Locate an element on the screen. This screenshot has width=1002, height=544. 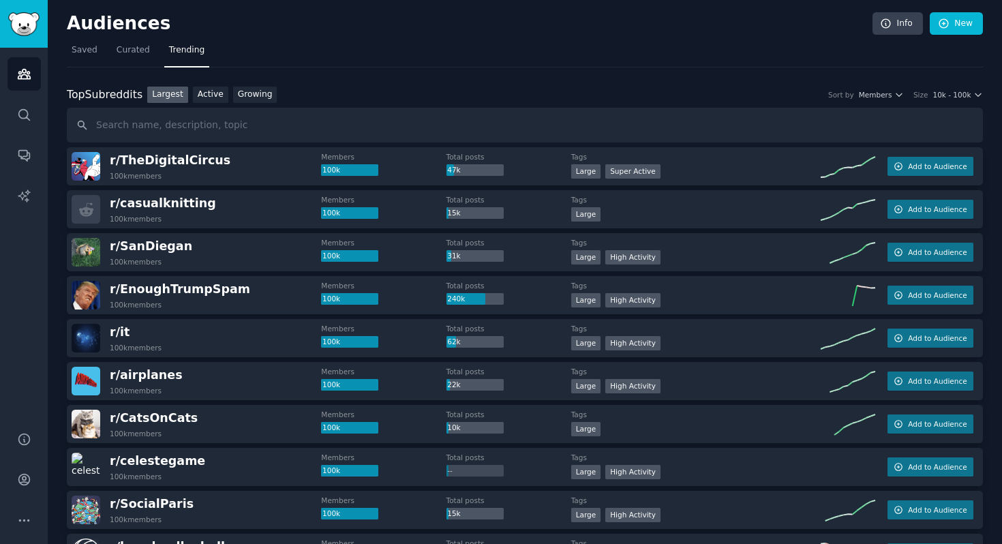
div: Size is located at coordinates (921, 95).